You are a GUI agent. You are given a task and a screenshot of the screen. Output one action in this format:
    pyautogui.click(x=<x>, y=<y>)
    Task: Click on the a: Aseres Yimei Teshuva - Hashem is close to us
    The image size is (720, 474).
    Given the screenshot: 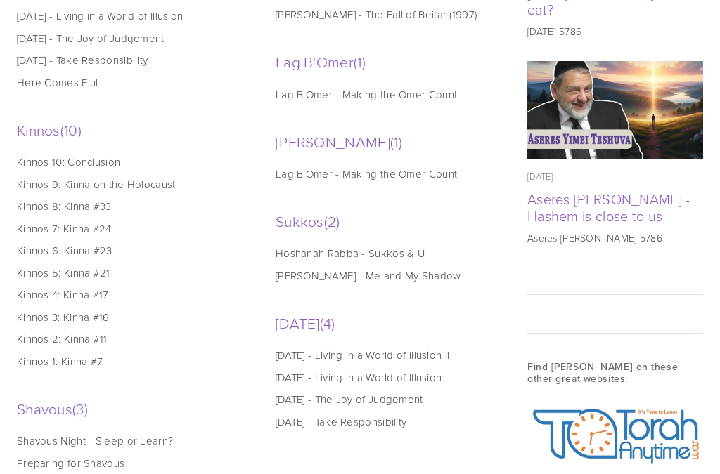 What is the action you would take?
    pyautogui.click(x=615, y=110)
    